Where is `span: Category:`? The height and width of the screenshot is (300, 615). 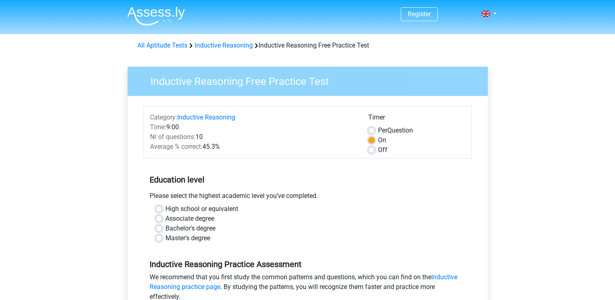
span: Category: is located at coordinates (163, 117).